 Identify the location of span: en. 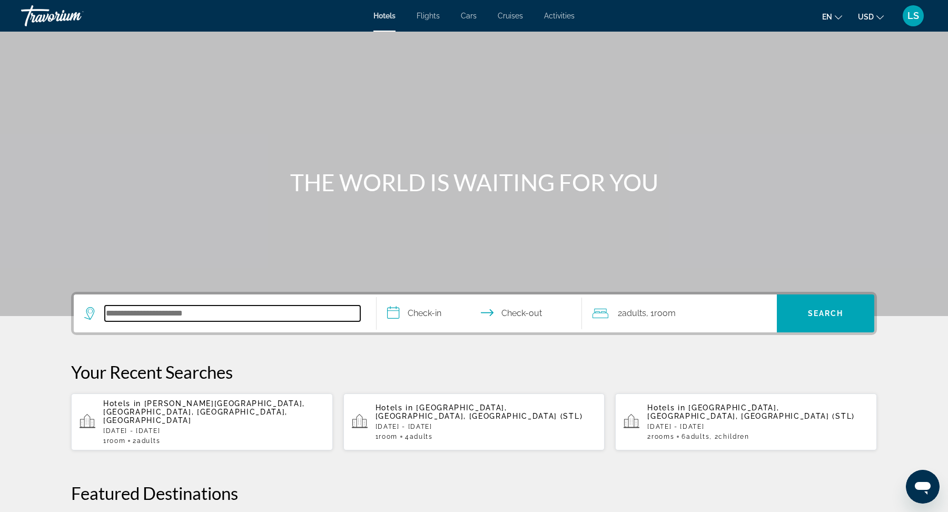
(827, 17).